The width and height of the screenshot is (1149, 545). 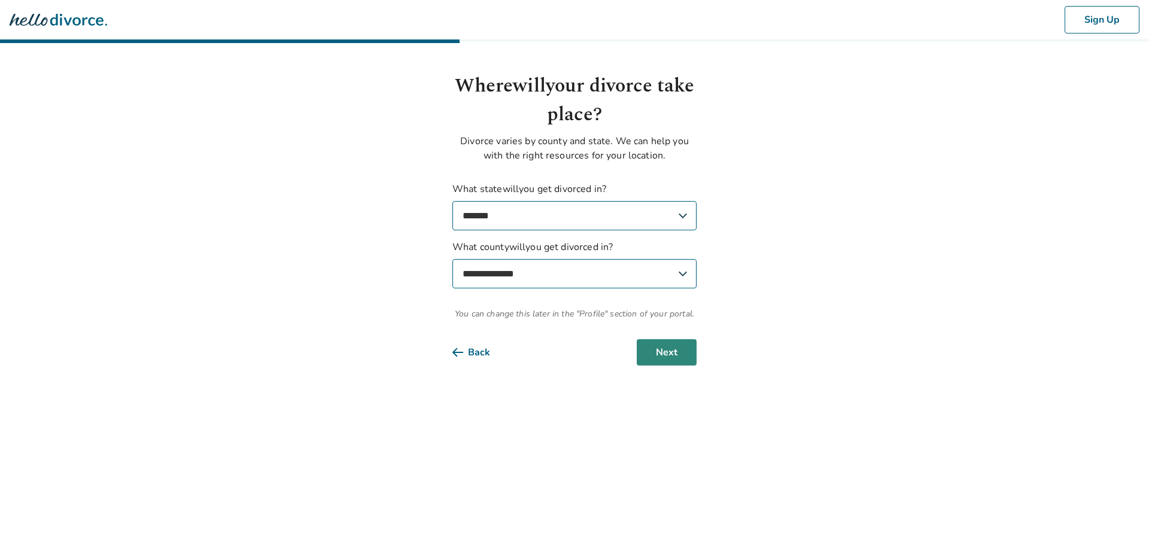 I want to click on p: Divorce varies by county and state. We can help you with the right resources for your location., so click(x=574, y=148).